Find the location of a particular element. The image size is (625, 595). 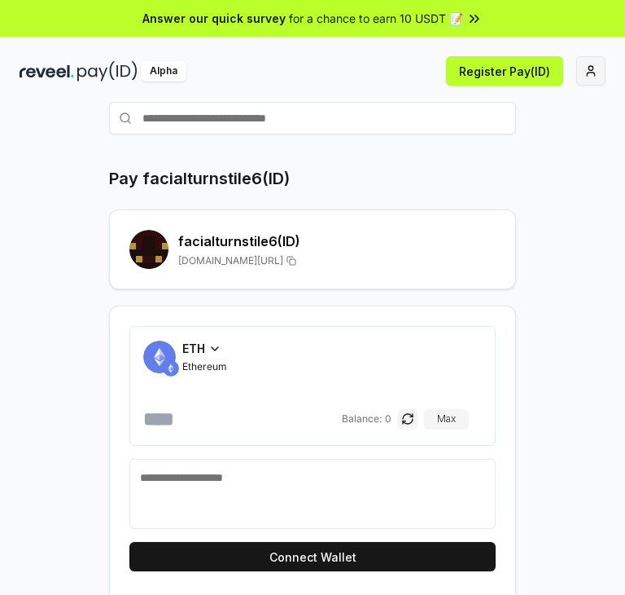

span: Answer our quick survey is located at coordinates (214, 18).